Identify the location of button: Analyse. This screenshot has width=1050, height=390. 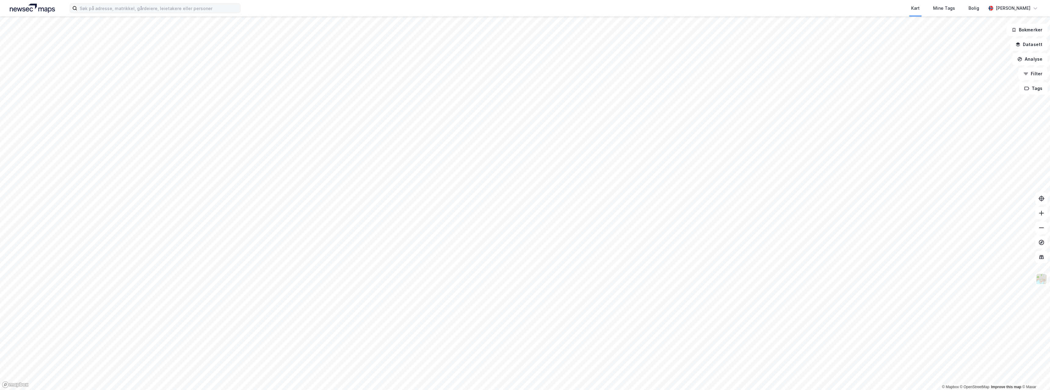
(1030, 59).